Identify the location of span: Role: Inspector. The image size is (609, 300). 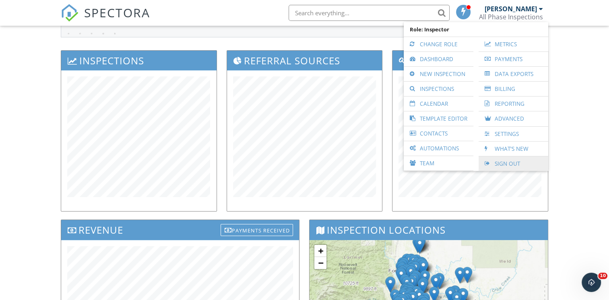
(476, 29).